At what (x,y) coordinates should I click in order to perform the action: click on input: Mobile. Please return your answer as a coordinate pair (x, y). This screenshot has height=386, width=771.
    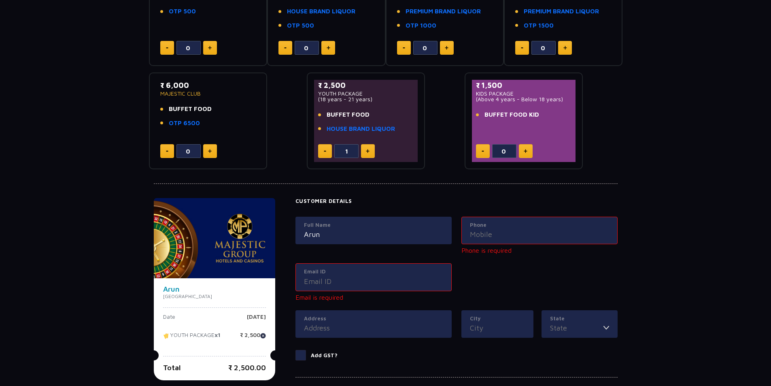
    Looking at the image, I should click on (539, 234).